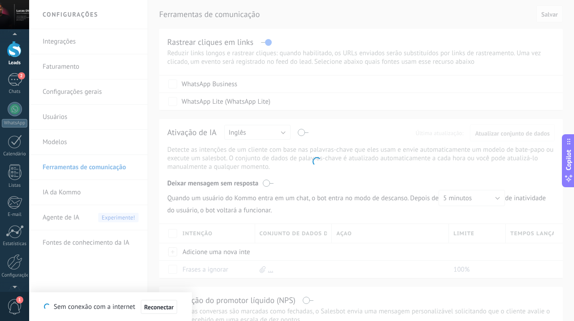 The height and width of the screenshot is (321, 574). What do you see at coordinates (15, 244) in the screenshot?
I see `div: Estatísticas` at bounding box center [15, 244].